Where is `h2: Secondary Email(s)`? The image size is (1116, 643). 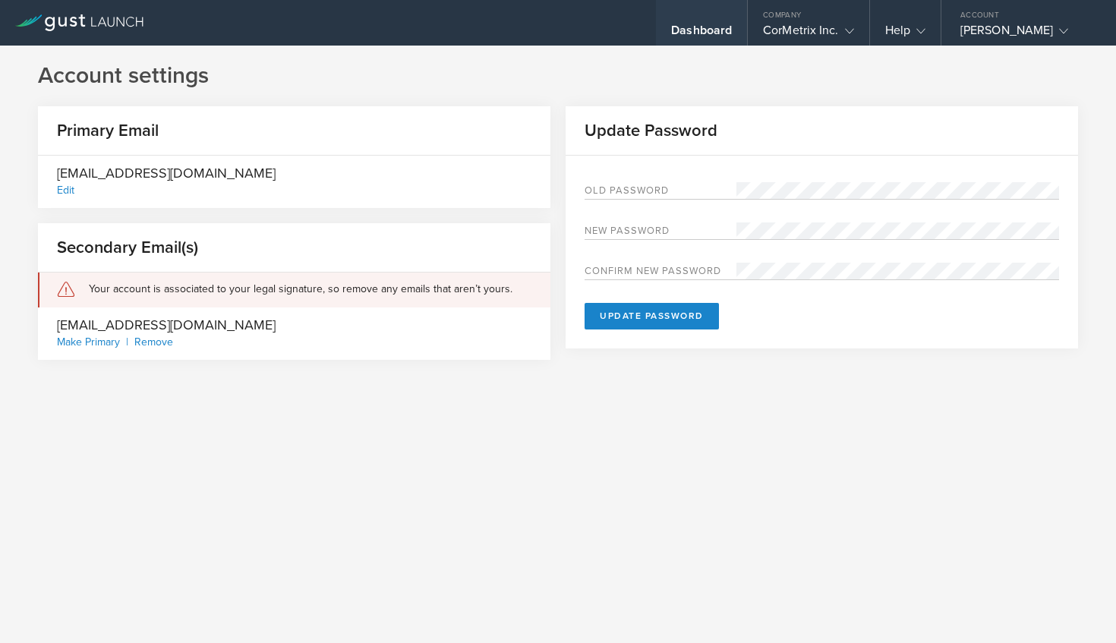 h2: Secondary Email(s) is located at coordinates (118, 247).